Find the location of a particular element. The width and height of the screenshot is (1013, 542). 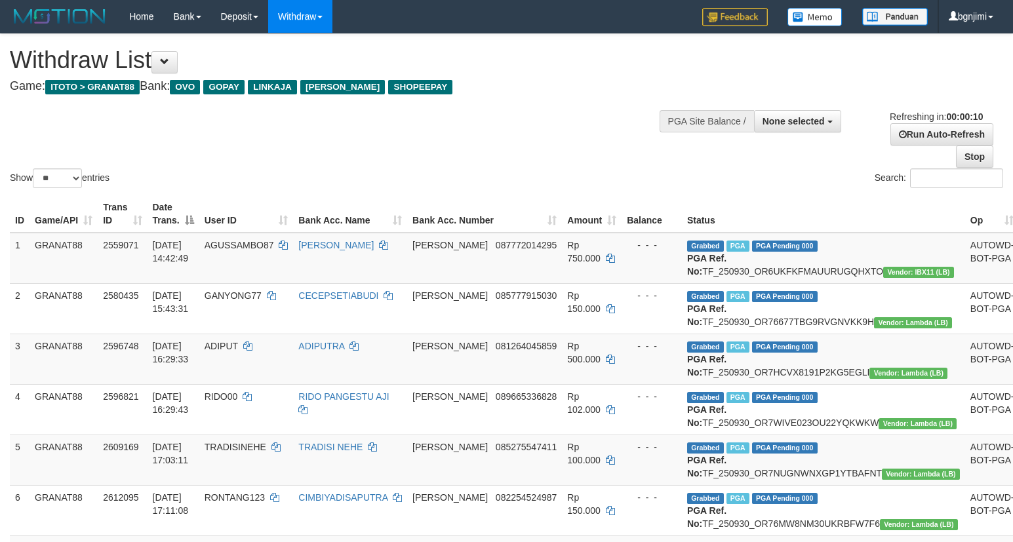

span: Rp 750.000 is located at coordinates (584, 252).